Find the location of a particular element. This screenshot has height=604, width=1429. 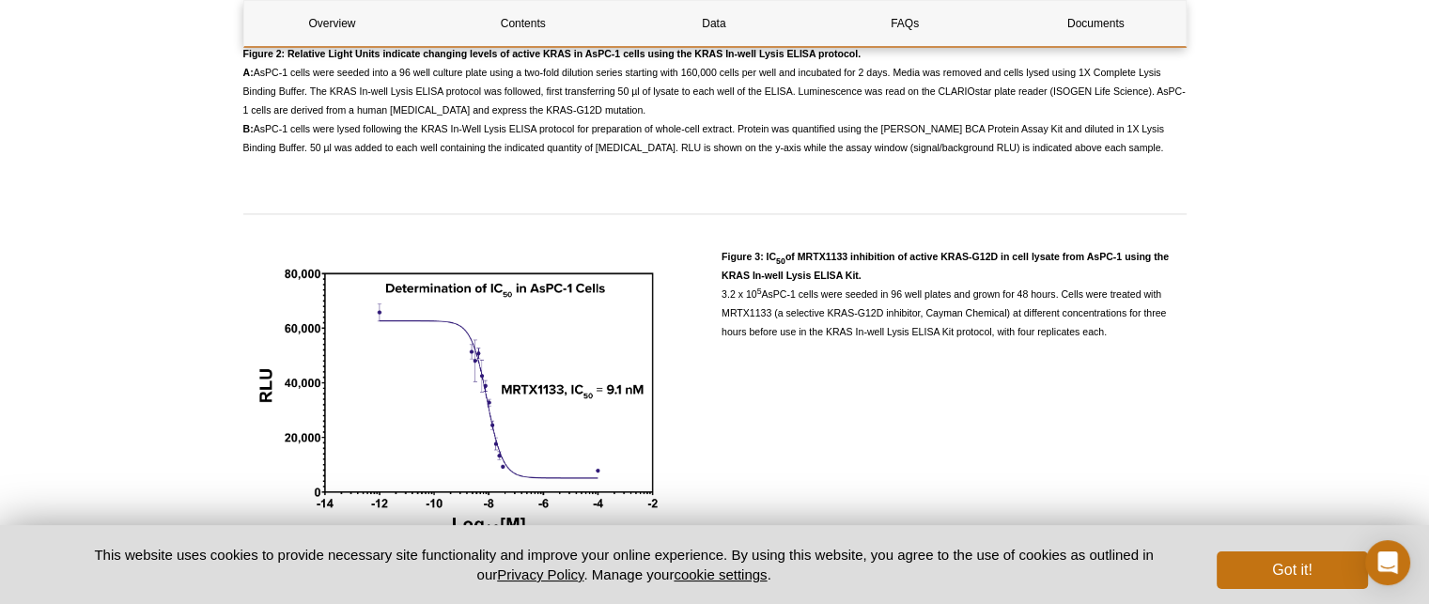

button: Got it! is located at coordinates (1292, 570).